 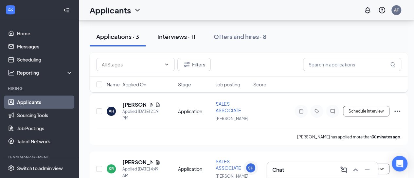 What do you see at coordinates (251, 168) in the screenshot?
I see `div: SH` at bounding box center [251, 168].